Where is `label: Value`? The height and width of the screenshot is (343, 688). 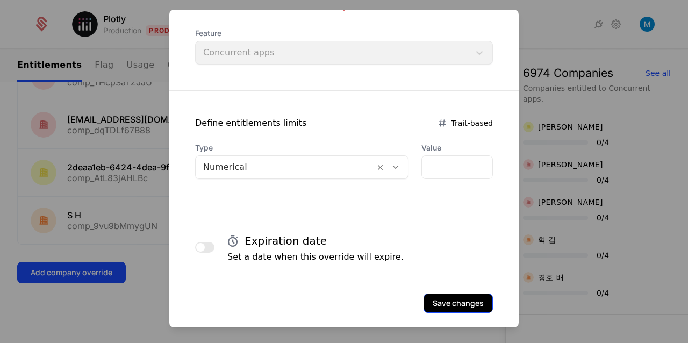 label: Value is located at coordinates (457, 148).